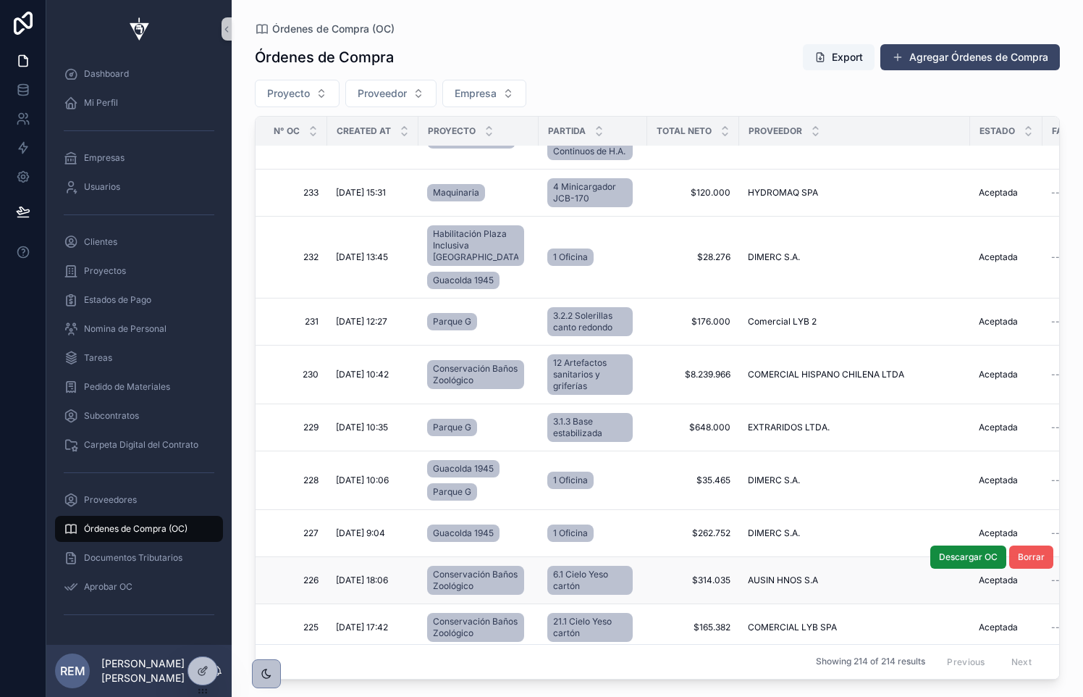  Describe the element at coordinates (139, 351) in the screenshot. I see `div: scrollable content` at that location.